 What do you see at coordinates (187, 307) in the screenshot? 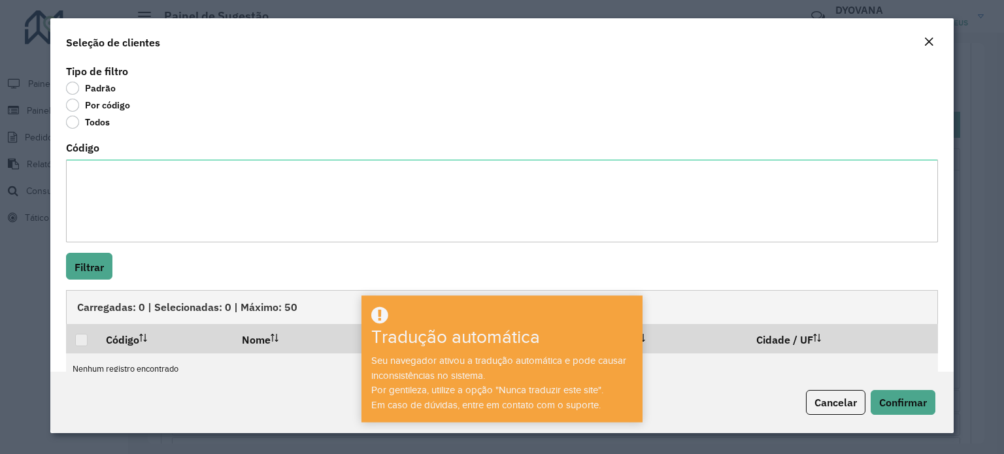
I see `font: Carregadas: 0 | Selecionadas: 0 | Máximo: 50` at bounding box center [187, 307].